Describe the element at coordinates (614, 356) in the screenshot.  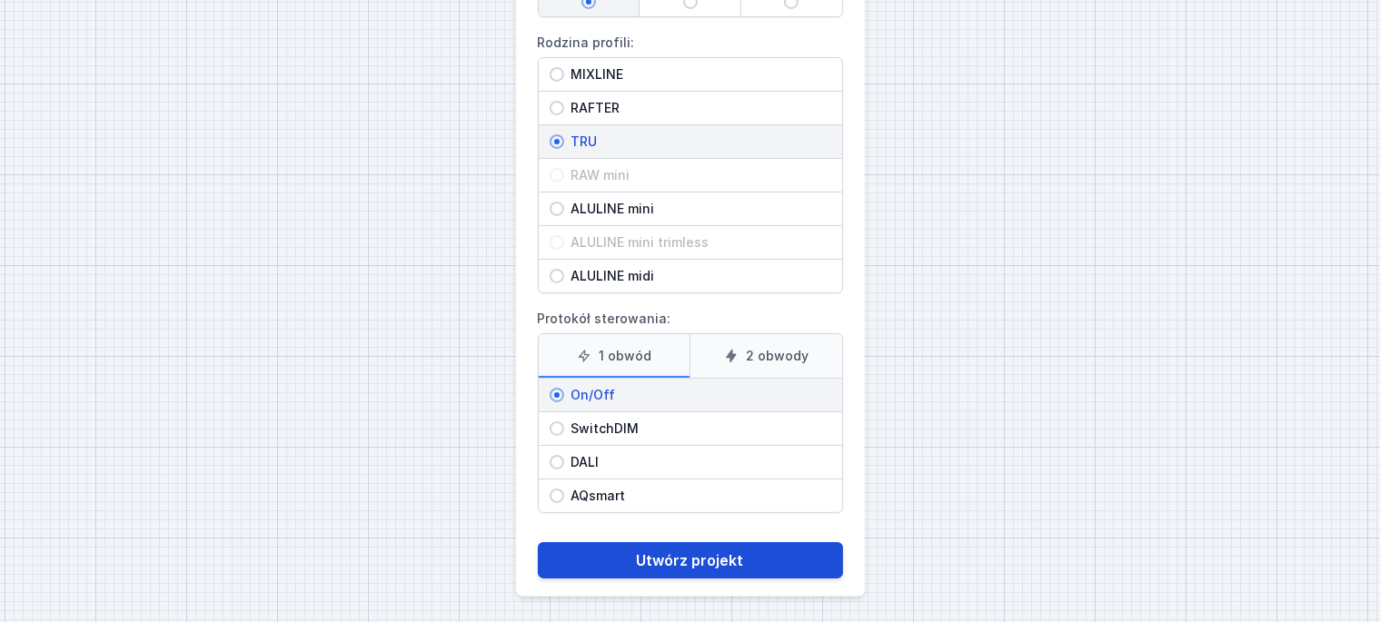
I see `label: 1 obwód` at that location.